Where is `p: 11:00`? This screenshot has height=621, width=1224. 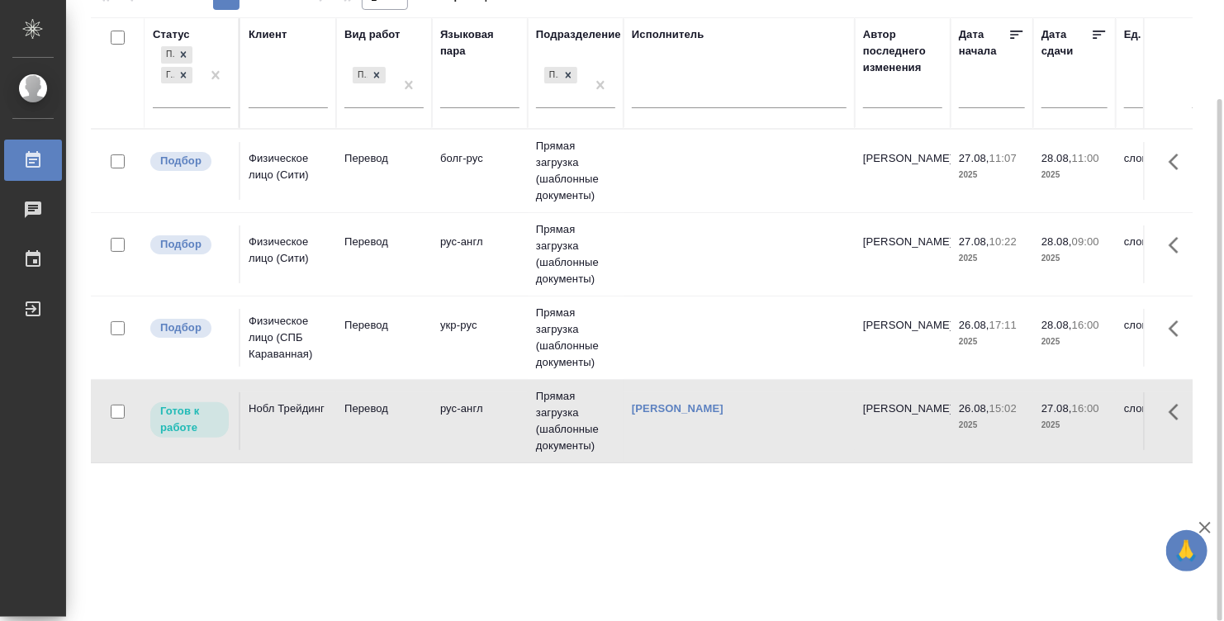 p: 11:00 is located at coordinates (1086, 158).